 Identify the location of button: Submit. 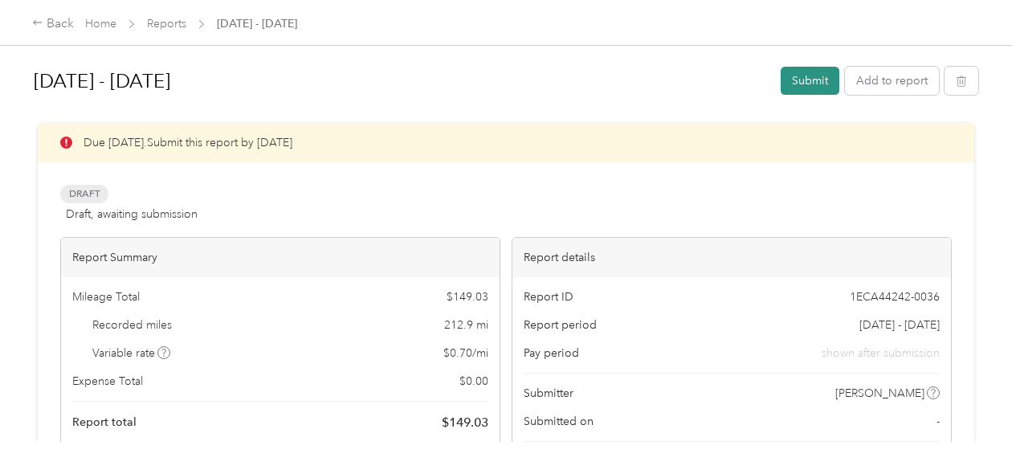
(809, 80).